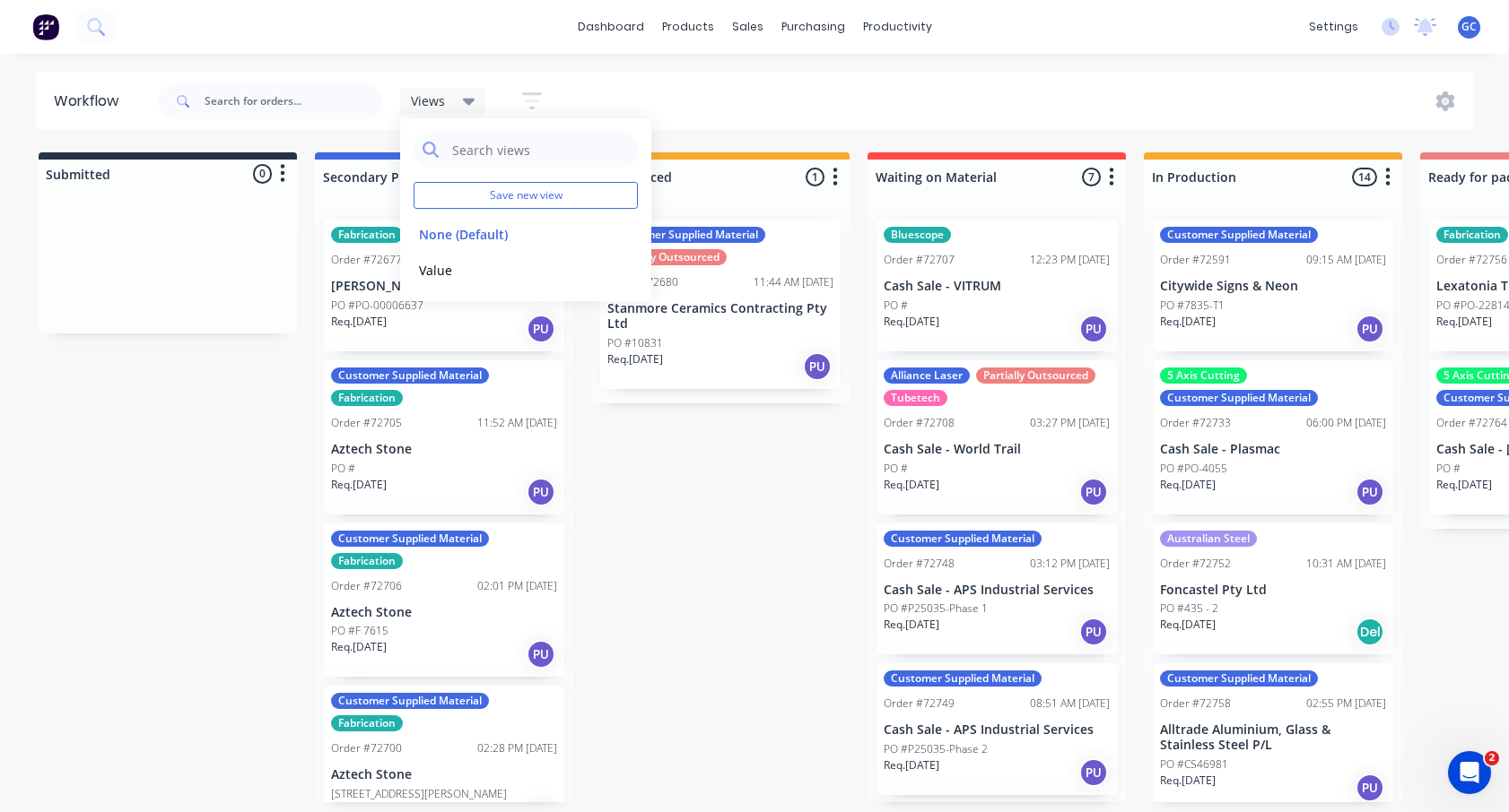 Image resolution: width=1509 pixels, height=812 pixels. I want to click on div: Using Workflow to track your jobs, so click(219, 418).